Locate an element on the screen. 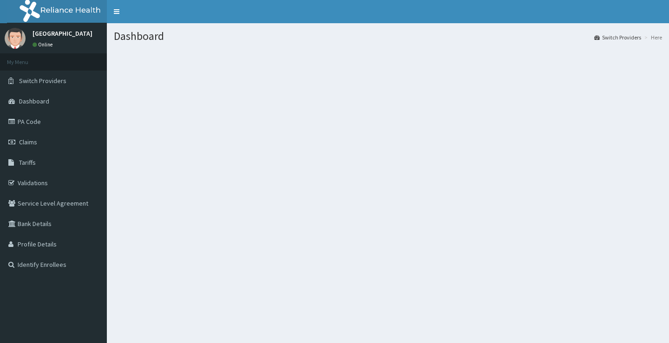 Image resolution: width=669 pixels, height=343 pixels. span: Claims is located at coordinates (28, 142).